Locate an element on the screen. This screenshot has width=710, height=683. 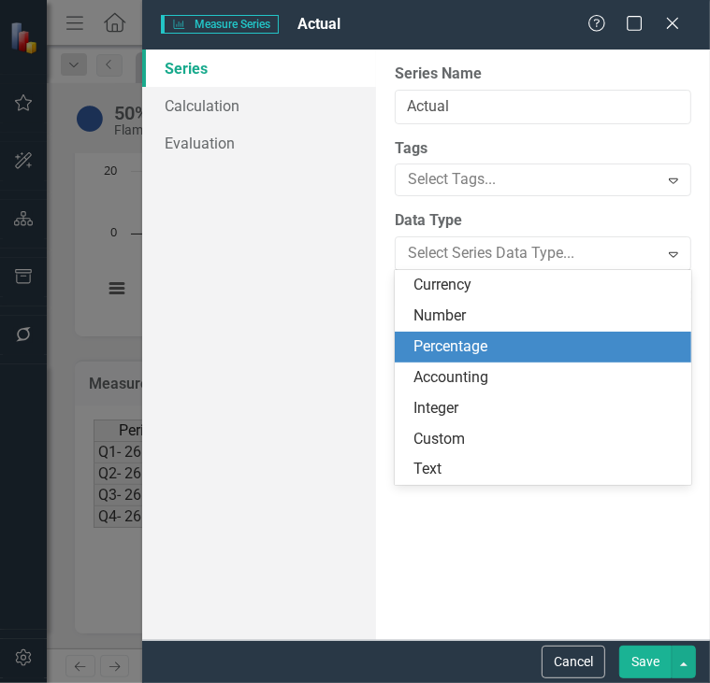
div: Text is located at coordinates (546, 469).